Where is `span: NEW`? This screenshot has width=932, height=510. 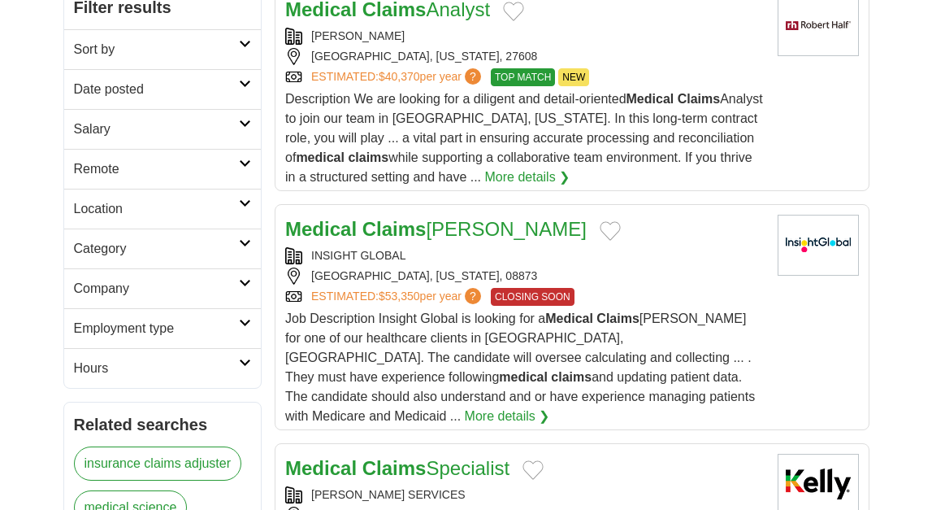
span: NEW is located at coordinates (574, 77).